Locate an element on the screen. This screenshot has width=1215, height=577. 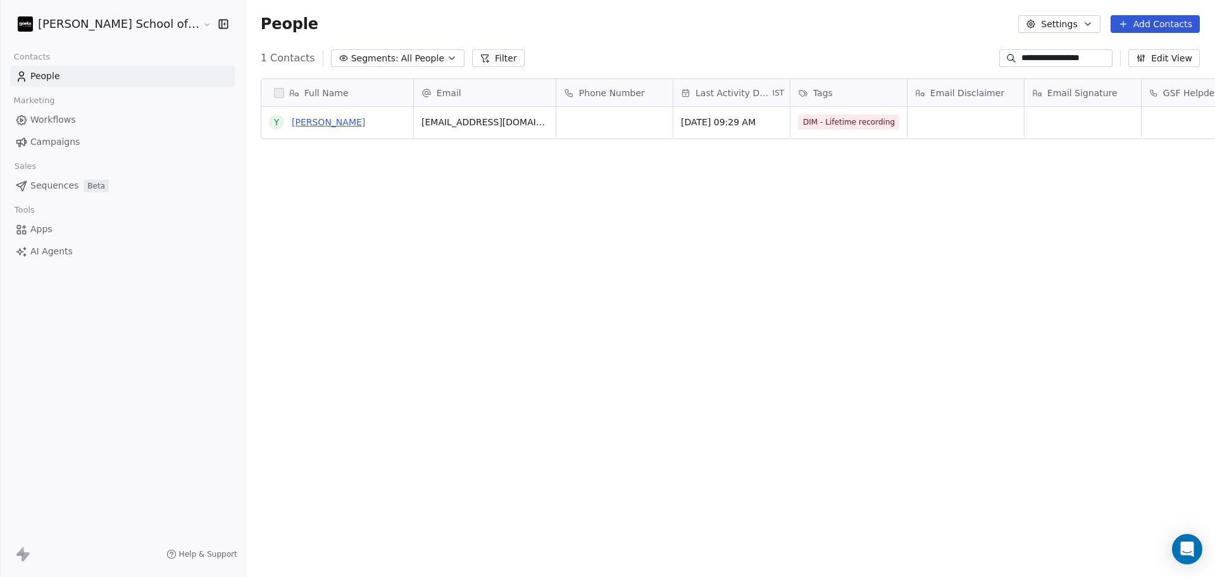
span: DIM - Lifetime recording is located at coordinates (848, 122).